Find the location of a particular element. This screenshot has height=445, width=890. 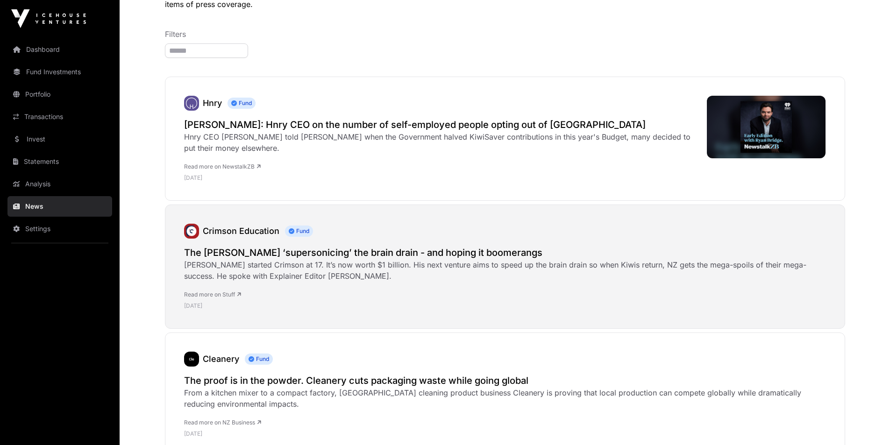

a: Statements is located at coordinates (60, 162).